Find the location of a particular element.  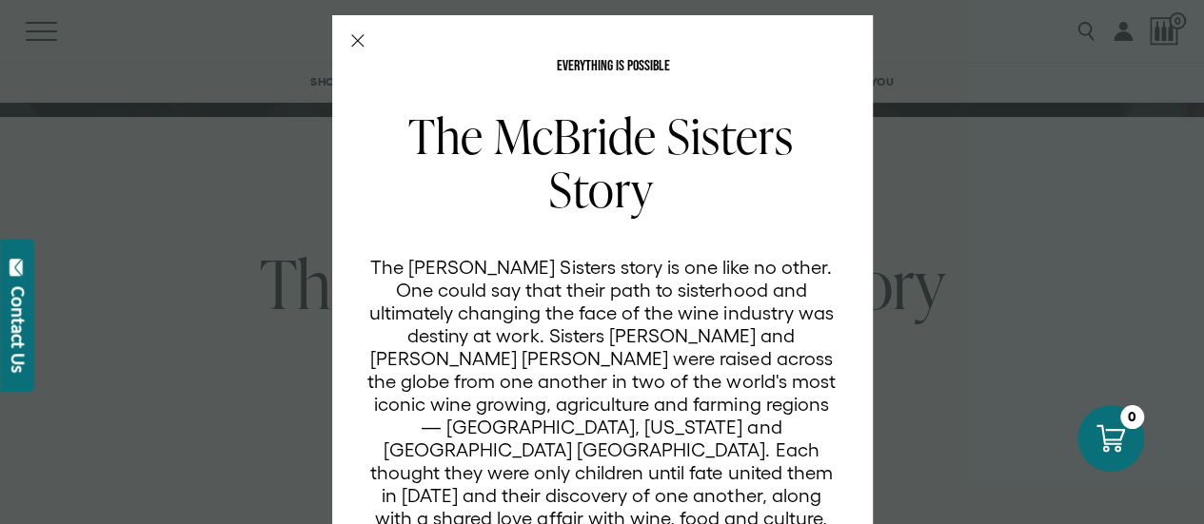

p: EVERYTHING IS POSSIBLE is located at coordinates (613, 67).